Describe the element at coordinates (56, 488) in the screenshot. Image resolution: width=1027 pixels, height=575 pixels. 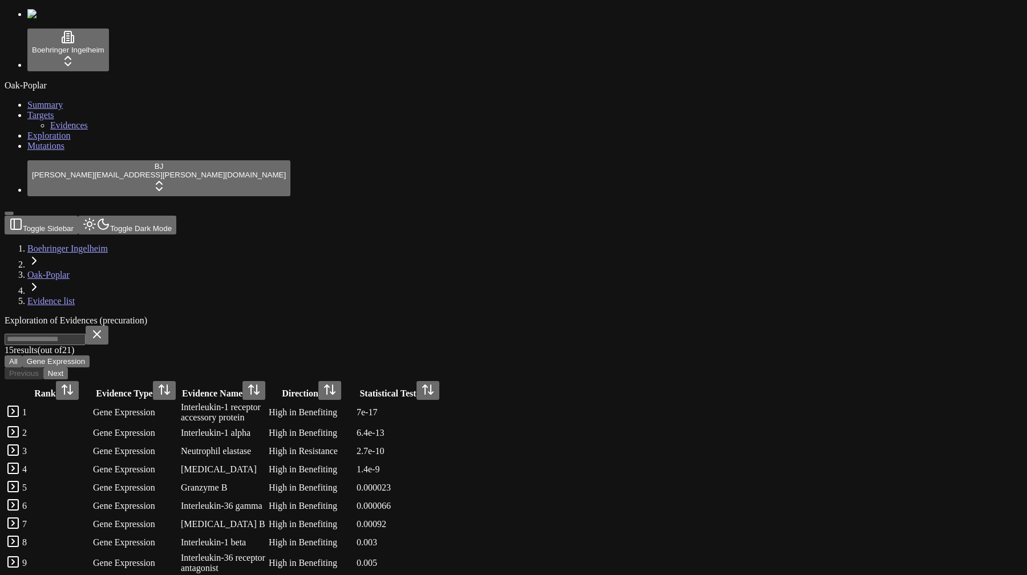
I see `div: 5` at that location.